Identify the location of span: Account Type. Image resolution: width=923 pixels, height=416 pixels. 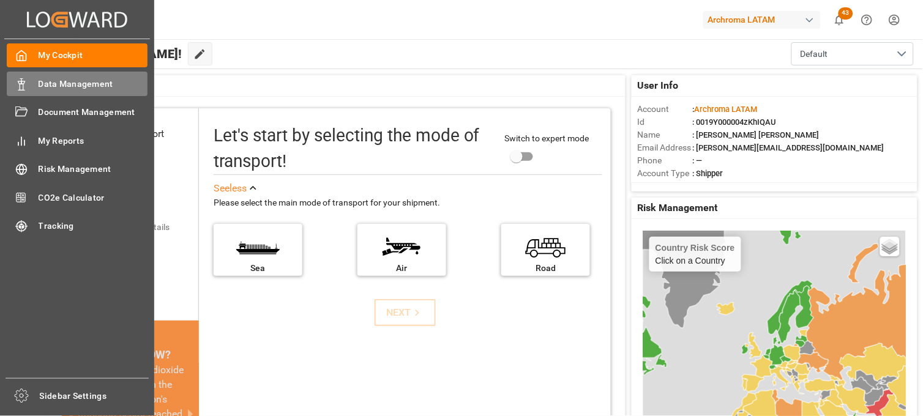
(665, 173).